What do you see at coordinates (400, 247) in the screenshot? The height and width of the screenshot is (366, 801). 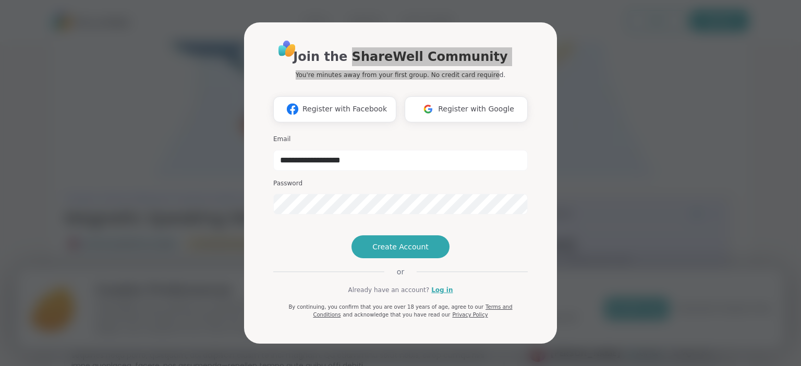 I see `button: Create Account` at bounding box center [400, 247].